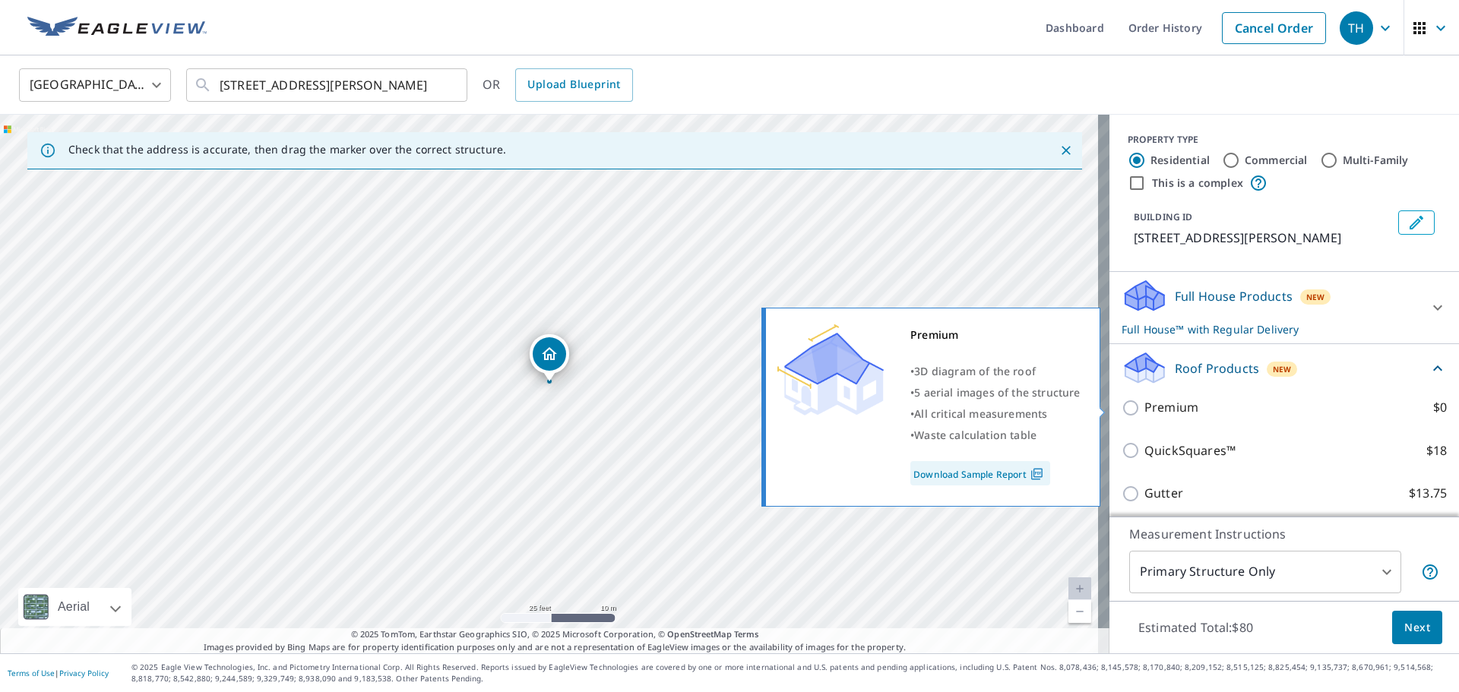 This screenshot has height=692, width=1459. Describe the element at coordinates (1163, 493) in the screenshot. I see `p: Gutter` at that location.